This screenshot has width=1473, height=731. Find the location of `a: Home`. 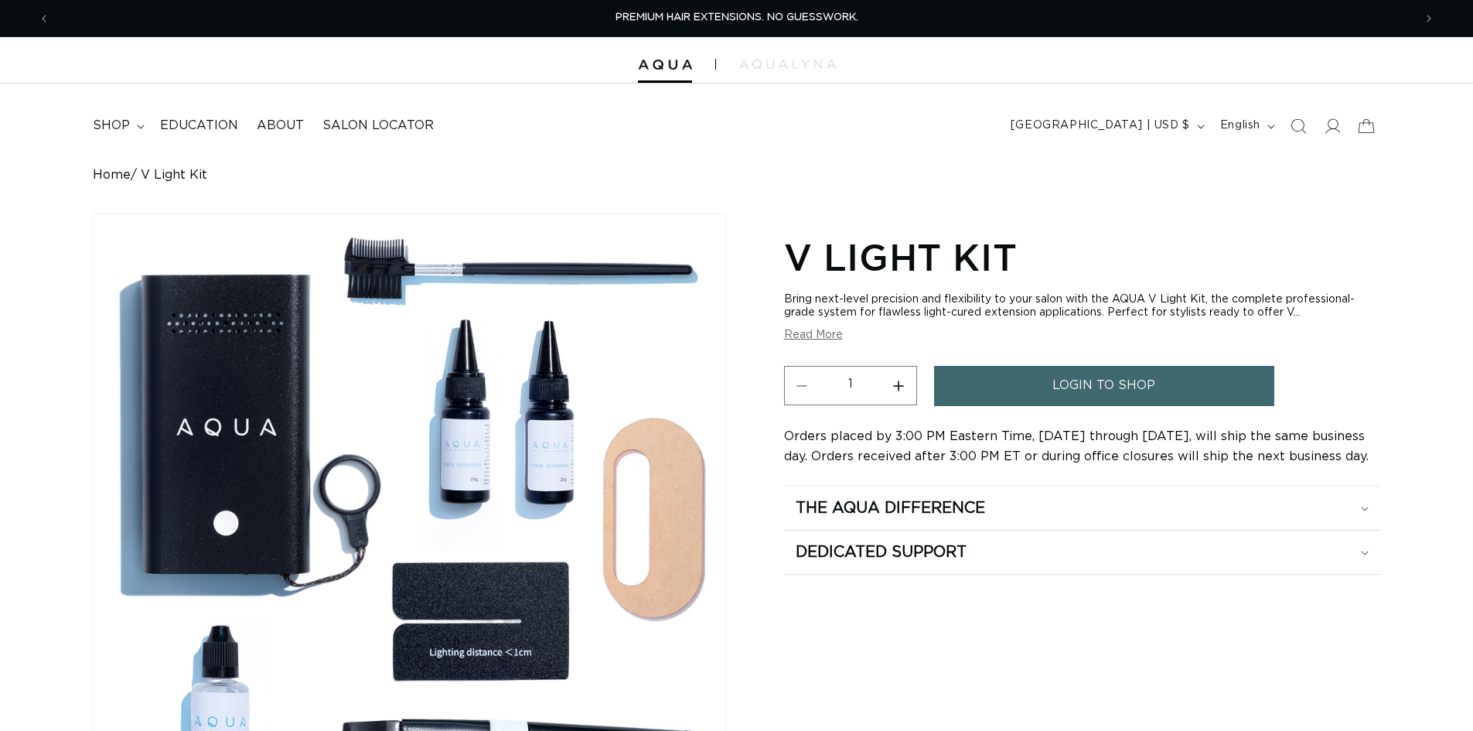

a: Home is located at coordinates (111, 175).